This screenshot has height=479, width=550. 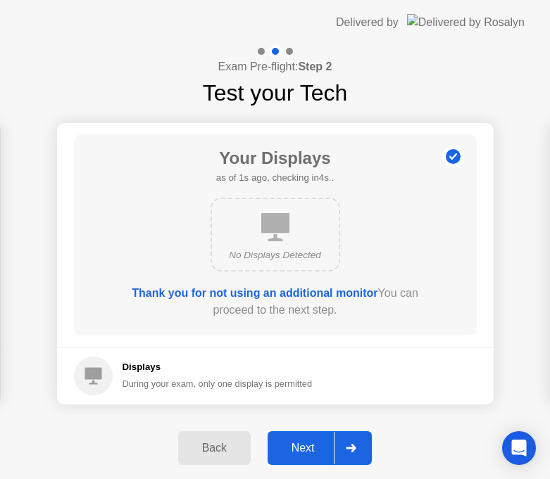 I want to click on h5: Displays, so click(x=218, y=368).